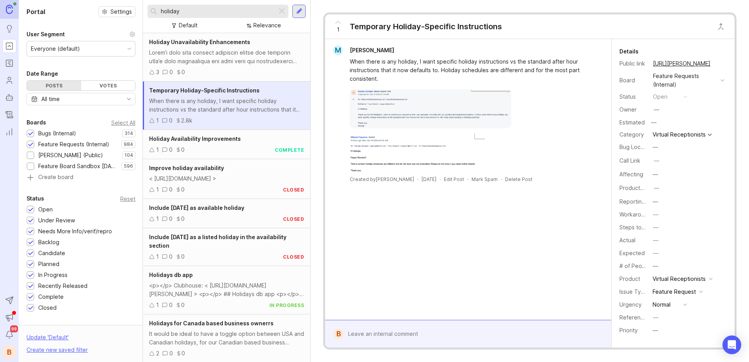 This screenshot has height=362, width=749. I want to click on div: Normal, so click(662, 305).